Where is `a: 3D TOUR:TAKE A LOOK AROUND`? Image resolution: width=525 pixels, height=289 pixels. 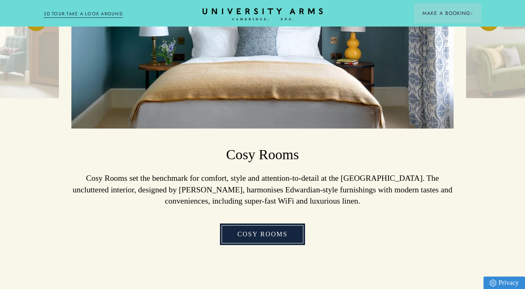 a: 3D TOUR:TAKE A LOOK AROUND is located at coordinates (83, 14).